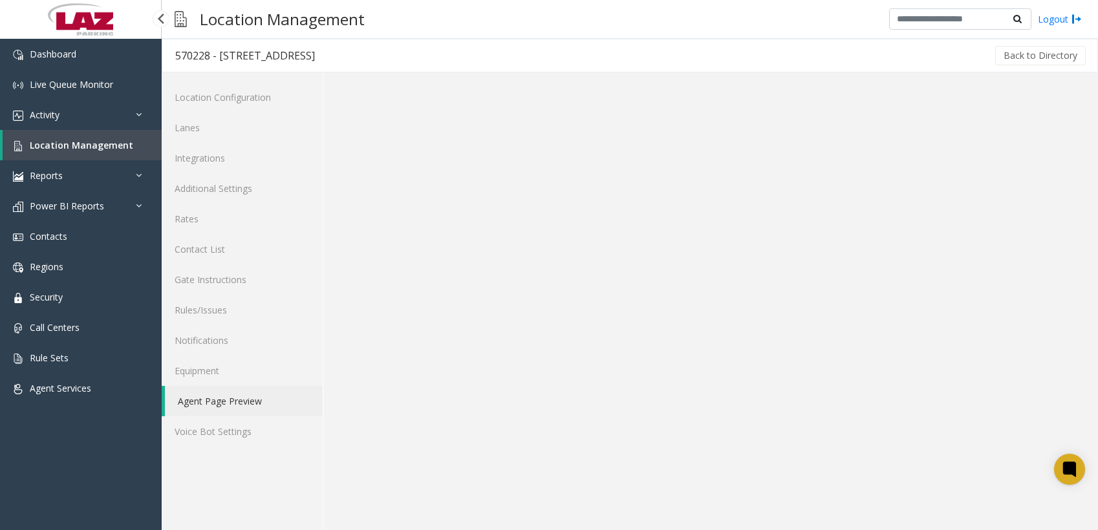 The image size is (1098, 530). I want to click on a: Agent Page Preview, so click(244, 401).